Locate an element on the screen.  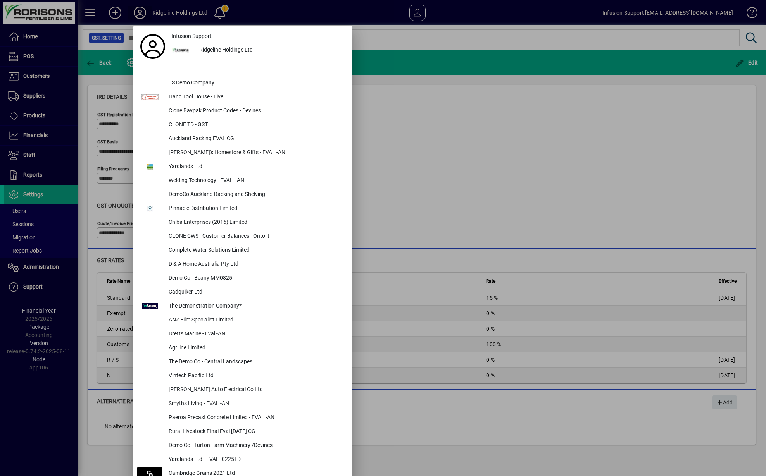
button: The Demonstration Company* is located at coordinates (243, 307).